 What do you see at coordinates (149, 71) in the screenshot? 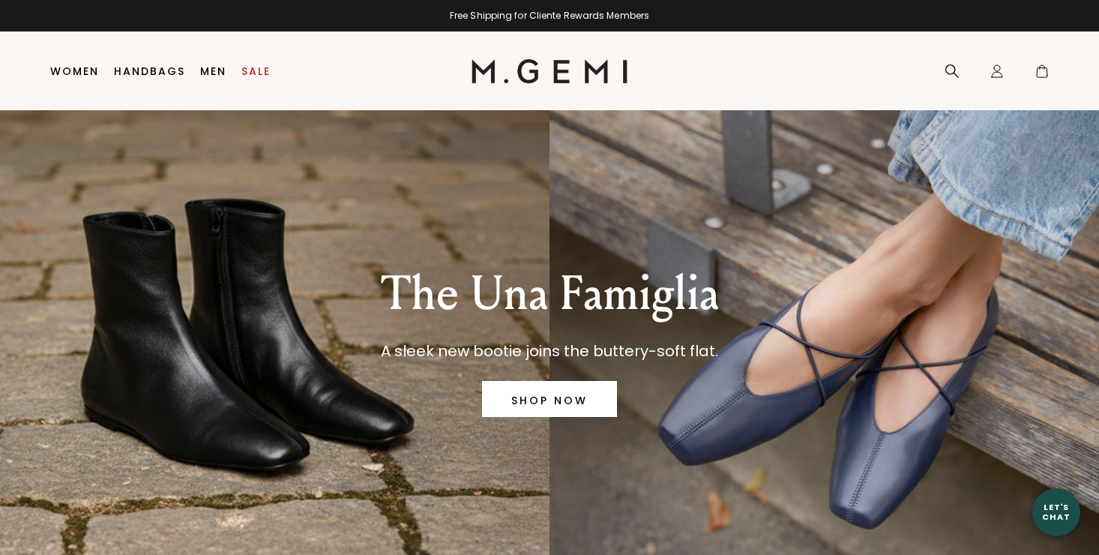
I see `a: Handbags` at bounding box center [149, 71].